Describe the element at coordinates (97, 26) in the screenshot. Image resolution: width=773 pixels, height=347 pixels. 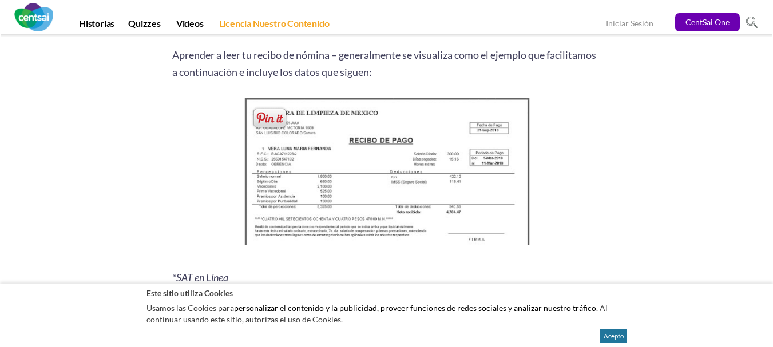
I see `a: Historias` at that location.